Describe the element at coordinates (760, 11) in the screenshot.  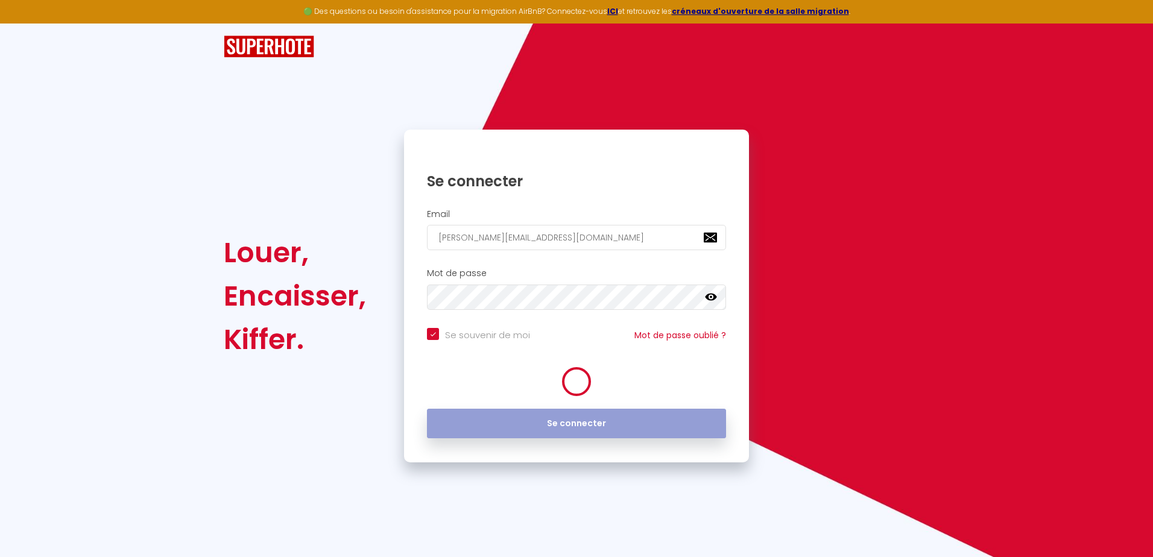
I see `strong: créneaux d'ouverture de la salle migration` at that location.